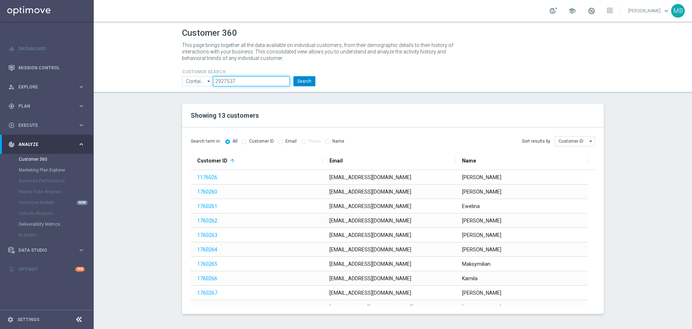 This screenshot has width=692, height=329. Describe the element at coordinates (336, 160) in the screenshot. I see `span: Email` at that location.